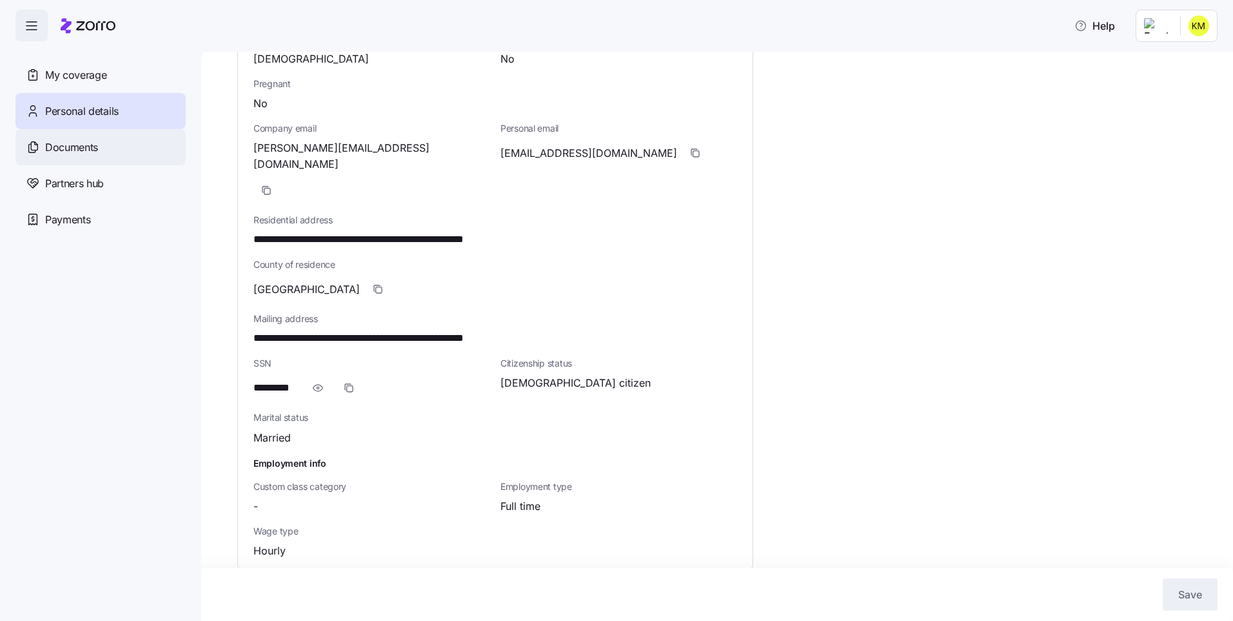 The image size is (1233, 621). Describe the element at coordinates (101, 183) in the screenshot. I see `a: Partners hub` at that location.